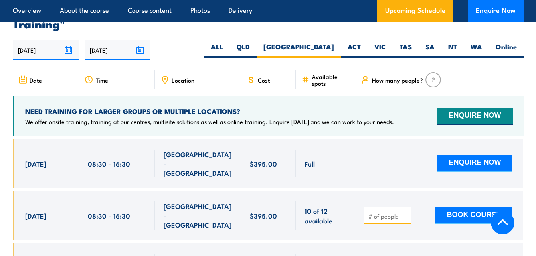 Image resolution: width=536 pixels, height=256 pixels. Describe the element at coordinates (476, 50) in the screenshot. I see `label: WA` at that location.